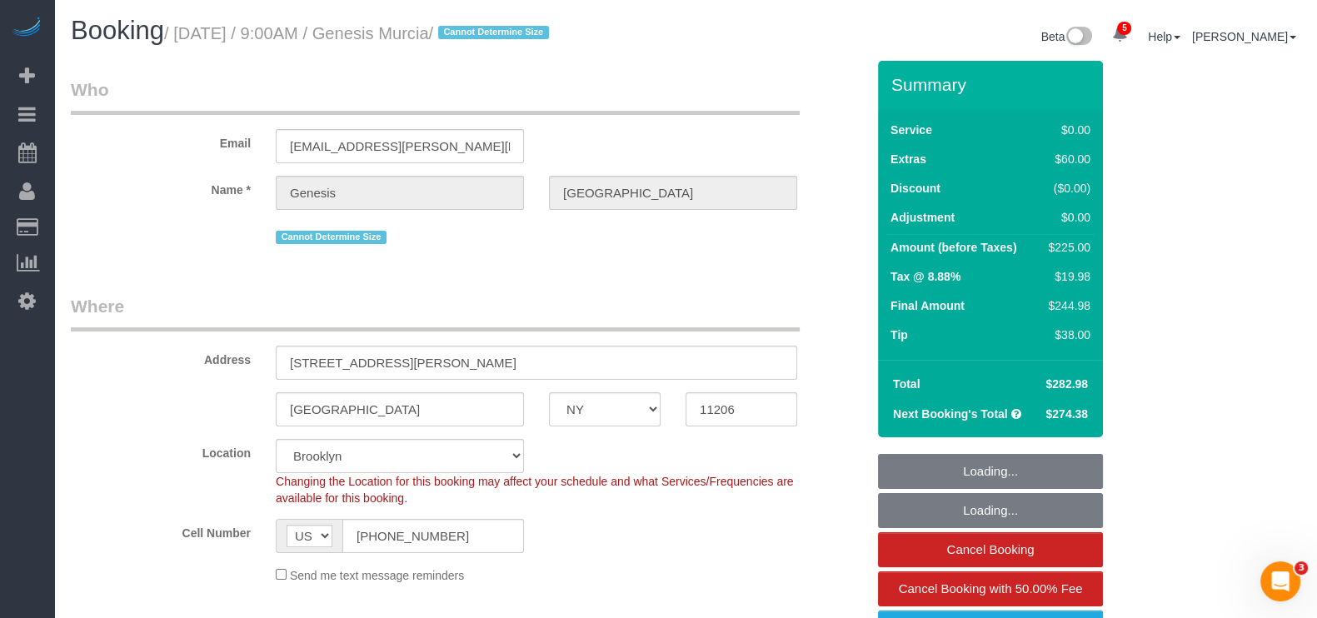 This screenshot has height=618, width=1317. I want to click on legend: Where, so click(435, 312).